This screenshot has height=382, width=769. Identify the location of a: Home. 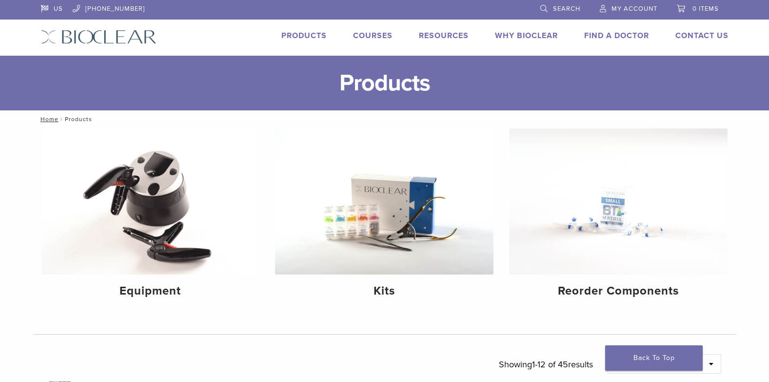
(48, 119).